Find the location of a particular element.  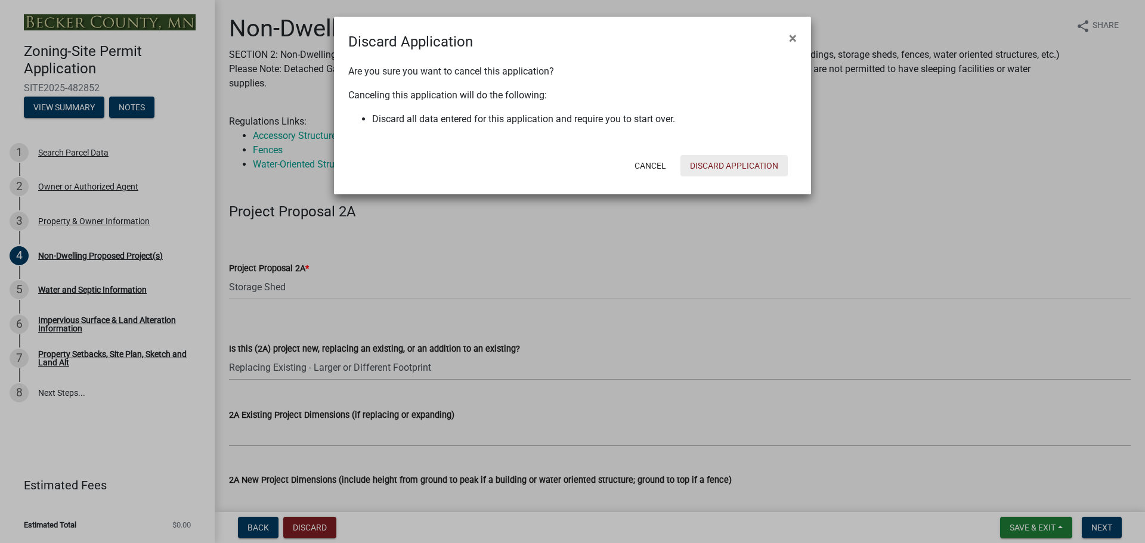

li: Discard all data entered for this application and require you to start over. is located at coordinates (584, 119).